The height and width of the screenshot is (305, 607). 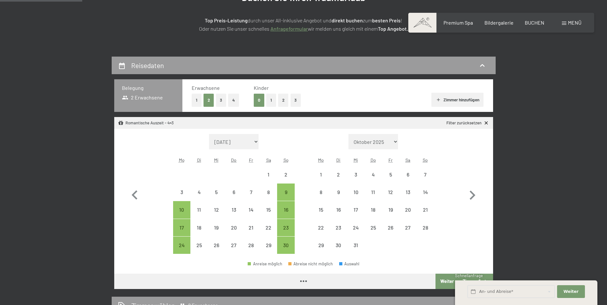 What do you see at coordinates (182, 215) in the screenshot?
I see `div: 10` at bounding box center [182, 215].